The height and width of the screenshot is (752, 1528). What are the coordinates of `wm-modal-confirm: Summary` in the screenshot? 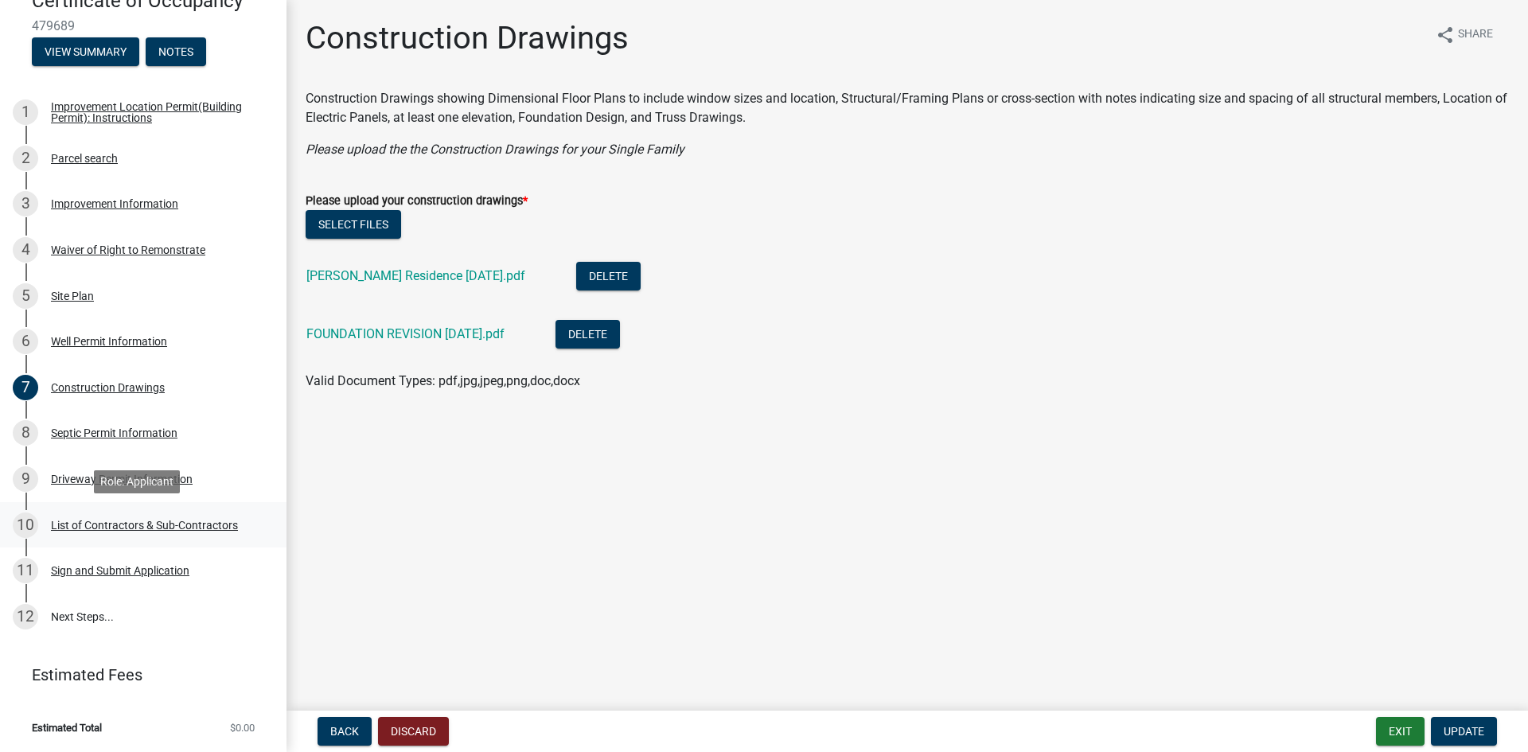 It's located at (85, 53).